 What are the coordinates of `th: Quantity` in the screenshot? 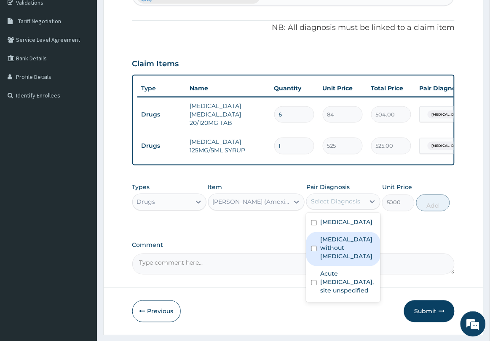 It's located at (294, 88).